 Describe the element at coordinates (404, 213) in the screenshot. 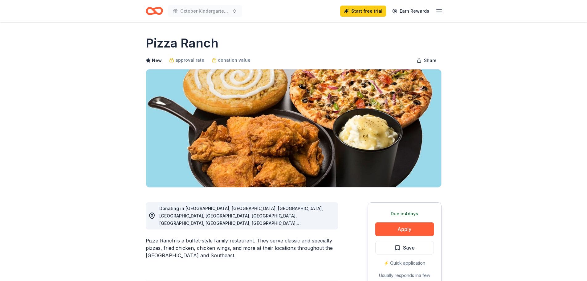

I see `div: Due in 4 days` at that location.